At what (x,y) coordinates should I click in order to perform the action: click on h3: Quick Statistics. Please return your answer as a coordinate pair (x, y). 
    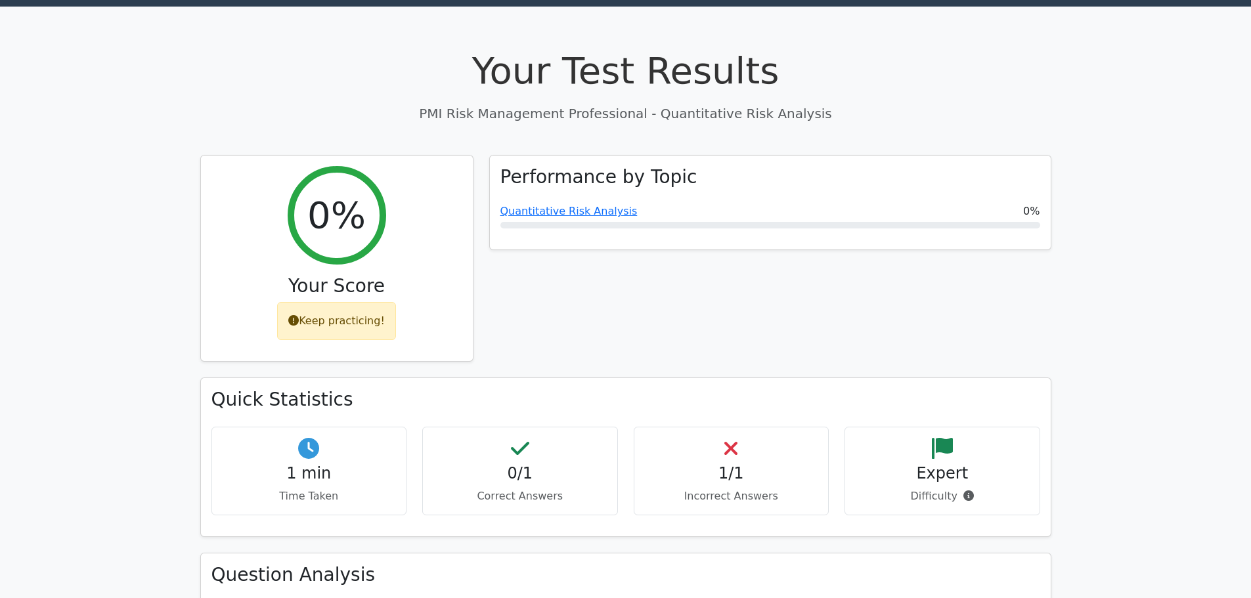
    Looking at the image, I should click on (626, 400).